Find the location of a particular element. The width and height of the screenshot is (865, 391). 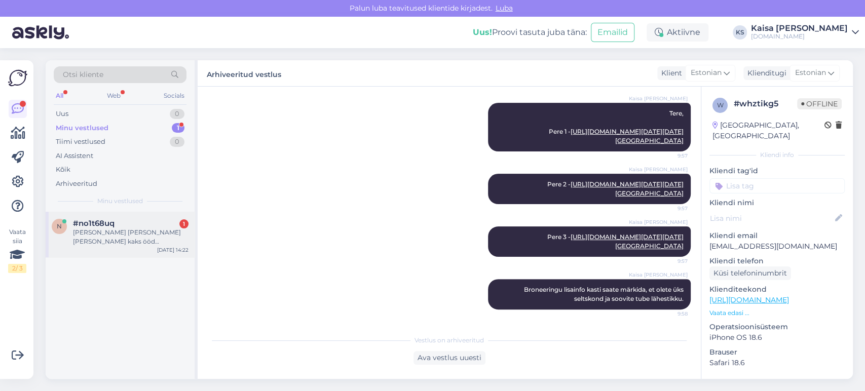

p: Kliendi tag'id is located at coordinates (776, 171).